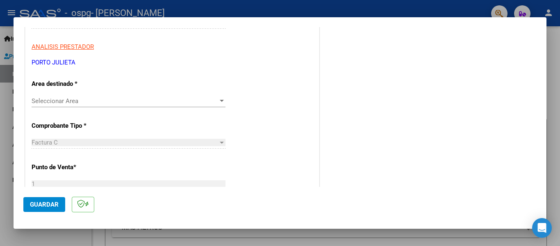 This screenshot has height=246, width=560. What do you see at coordinates (125, 101) in the screenshot?
I see `span: Seleccionar Area` at bounding box center [125, 101].